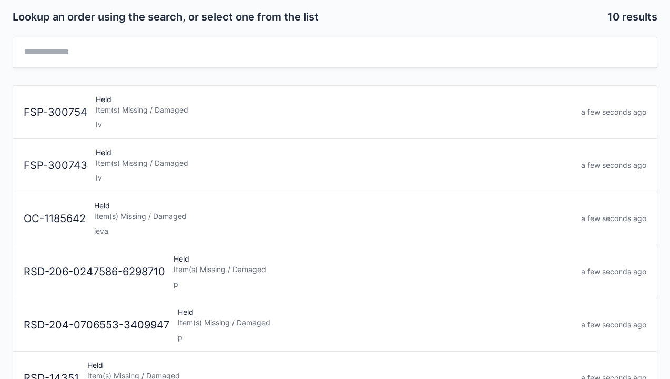  What do you see at coordinates (335, 218) in the screenshot?
I see `a: OC-1185642HeldItem(s) Missing / Damagedievaa few seconds ago` at bounding box center [335, 218].